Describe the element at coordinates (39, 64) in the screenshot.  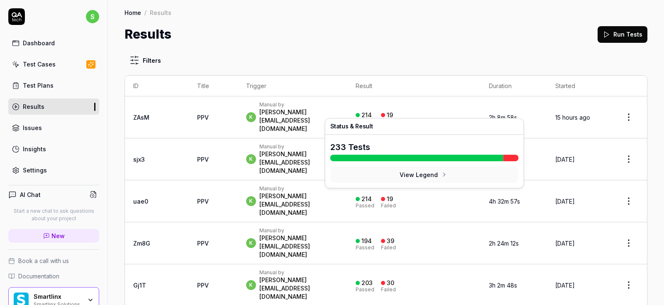
I see `div: Test Cases` at that location.